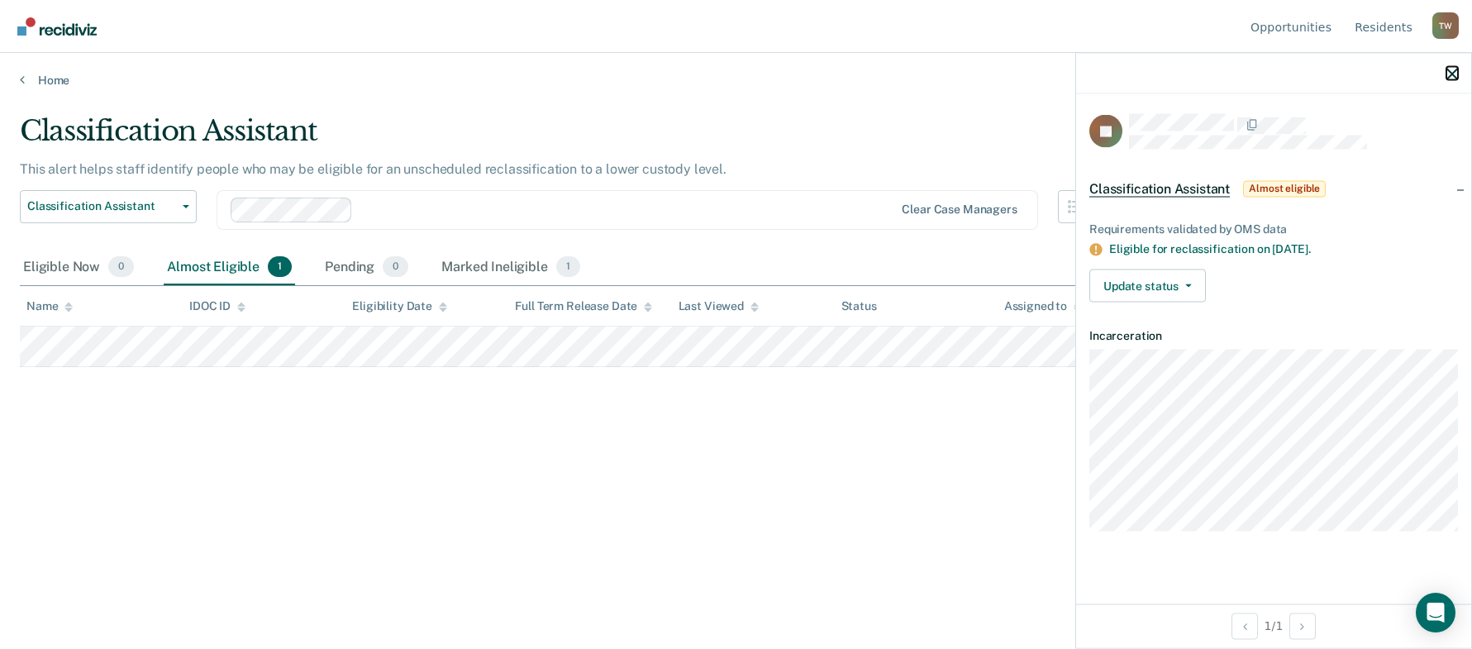 The image size is (1472, 649). I want to click on div: Name, so click(50, 306).